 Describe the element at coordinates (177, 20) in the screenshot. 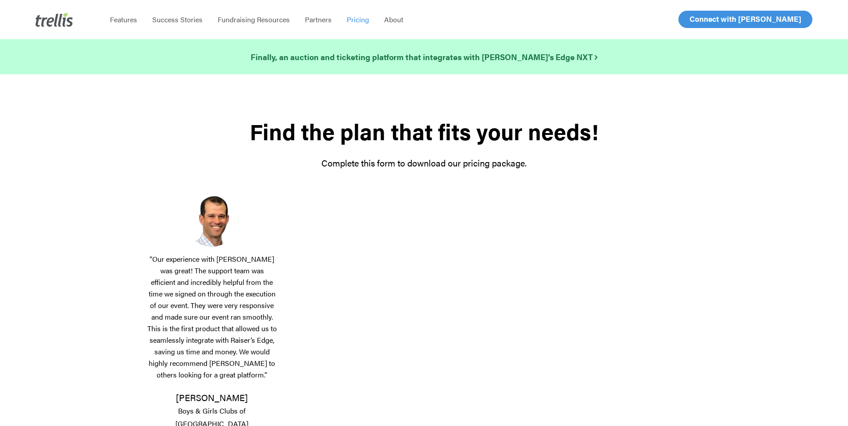

I see `a: Success Stories` at that location.